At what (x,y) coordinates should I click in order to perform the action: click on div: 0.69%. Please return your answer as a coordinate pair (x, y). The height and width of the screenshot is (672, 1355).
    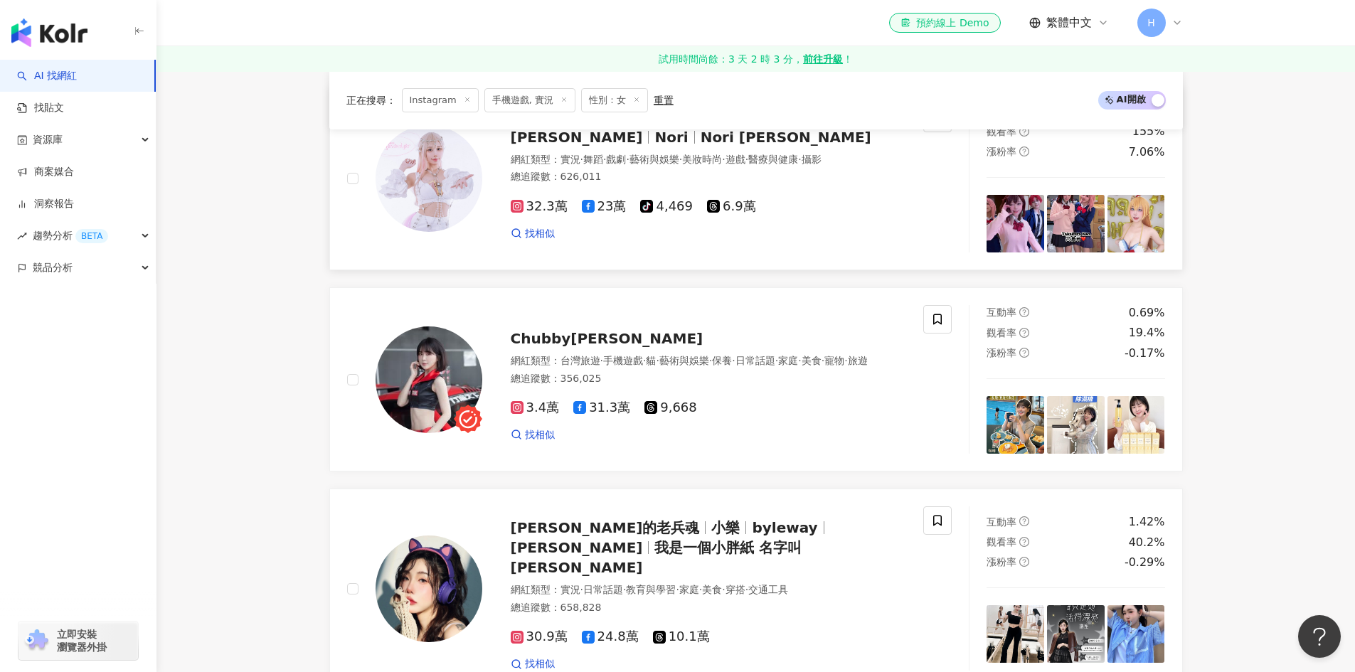
    Looking at the image, I should click on (1147, 313).